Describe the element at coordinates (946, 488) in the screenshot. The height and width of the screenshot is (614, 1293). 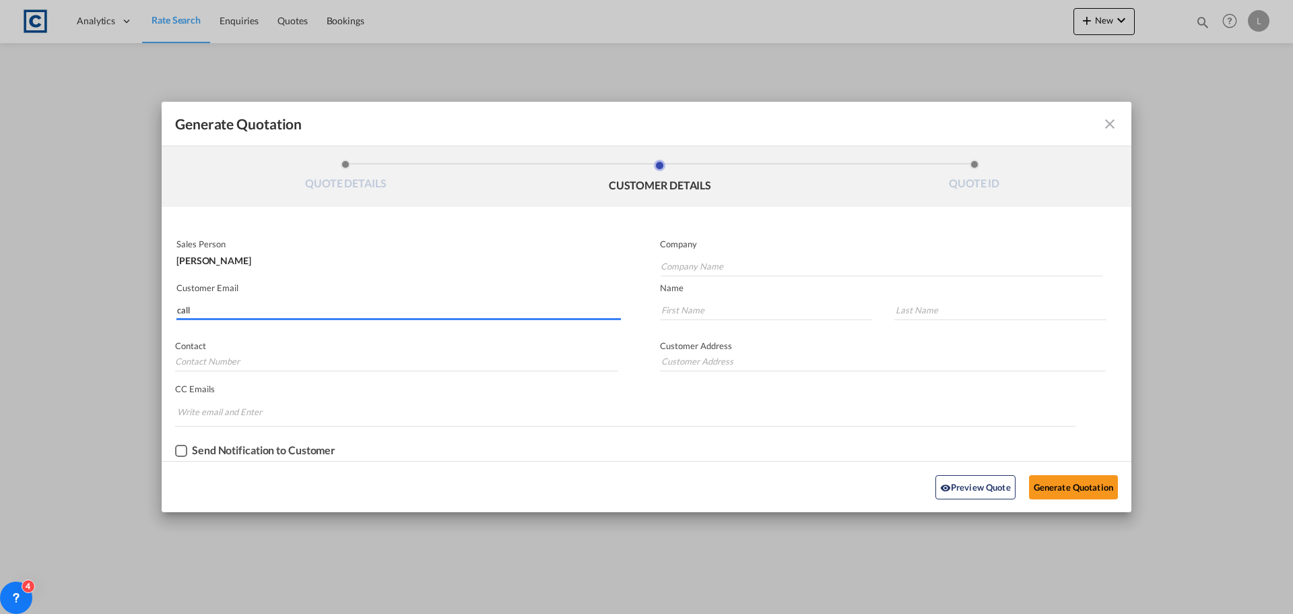
I see `md-icon: icon-eye` at that location.